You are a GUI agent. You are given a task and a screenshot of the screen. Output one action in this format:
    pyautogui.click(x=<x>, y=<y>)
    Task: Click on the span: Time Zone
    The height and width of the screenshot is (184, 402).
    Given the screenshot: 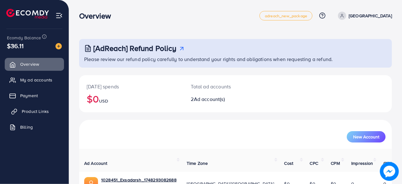 What is the action you would take?
    pyautogui.click(x=197, y=164)
    